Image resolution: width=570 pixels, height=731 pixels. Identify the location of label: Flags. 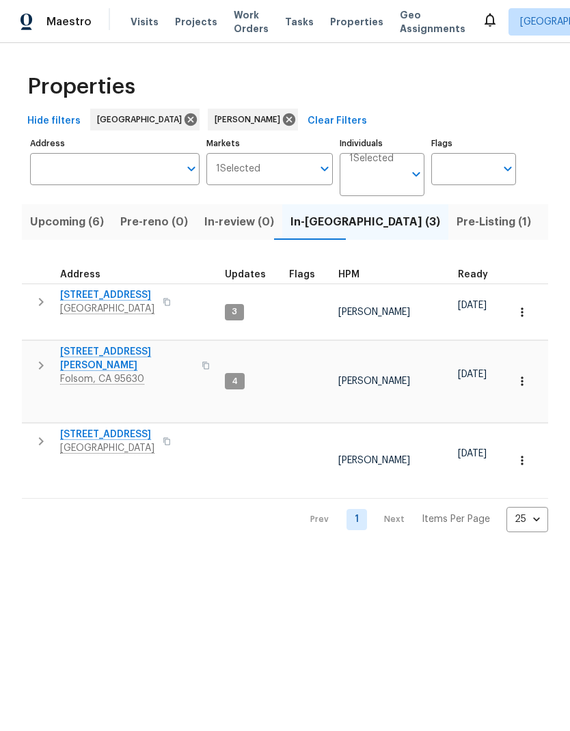
(474, 144).